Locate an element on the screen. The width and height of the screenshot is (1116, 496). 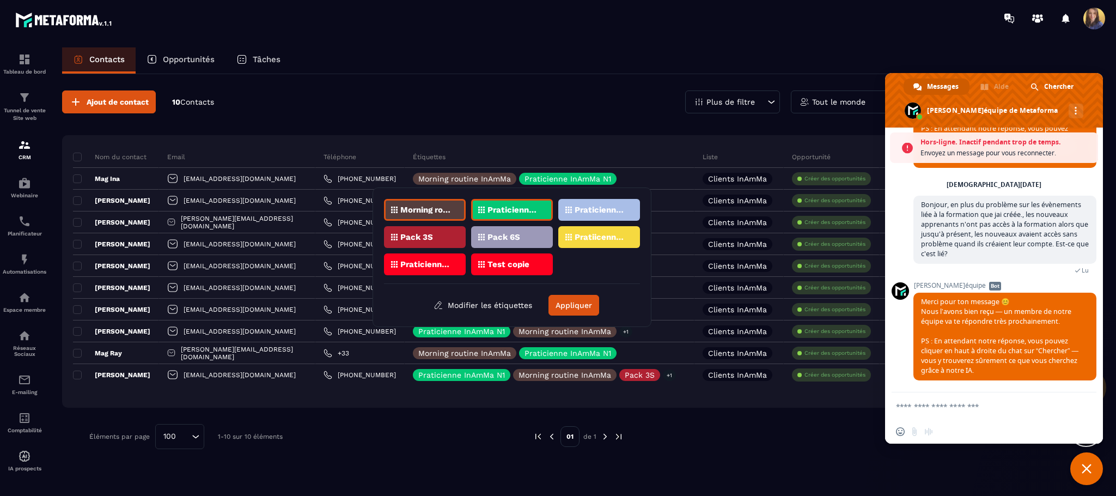
p: 1-10 sur 10 éléments is located at coordinates (250, 436).